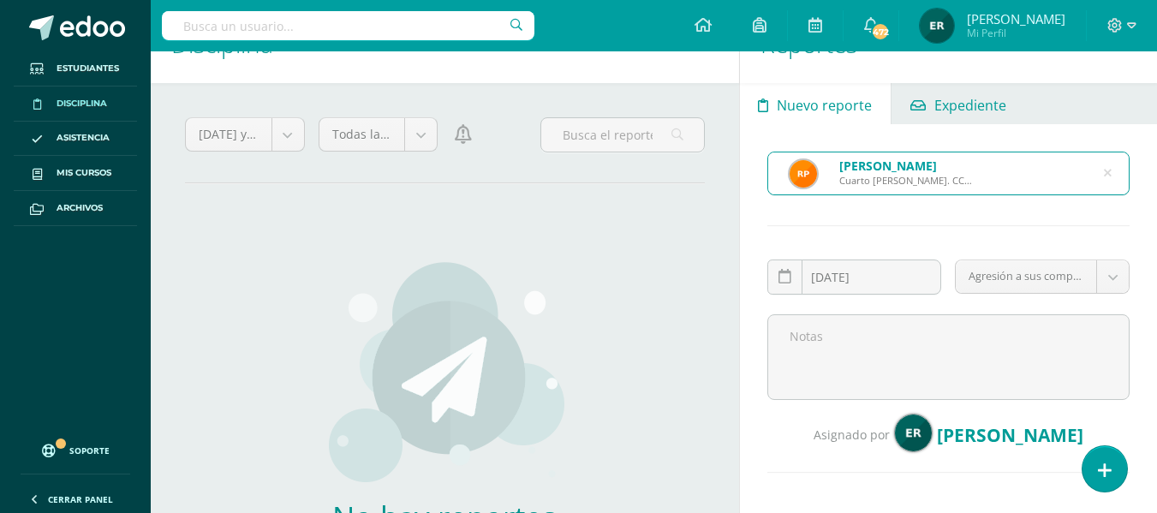 The width and height of the screenshot is (1157, 513). I want to click on span: Asignado por, so click(851, 434).